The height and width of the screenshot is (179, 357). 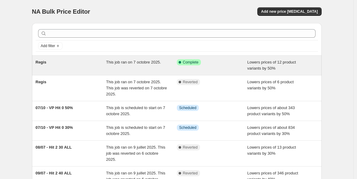 I want to click on span: Complete, so click(x=190, y=62).